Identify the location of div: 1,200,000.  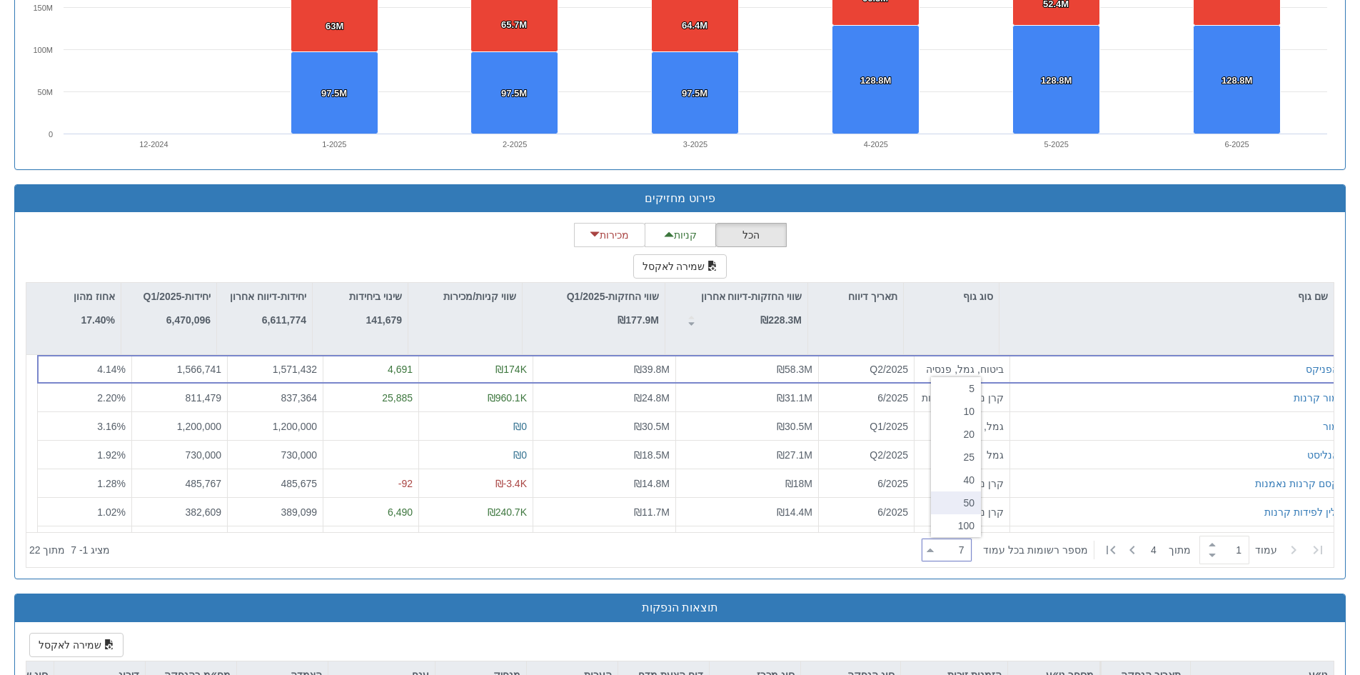
(275, 426).